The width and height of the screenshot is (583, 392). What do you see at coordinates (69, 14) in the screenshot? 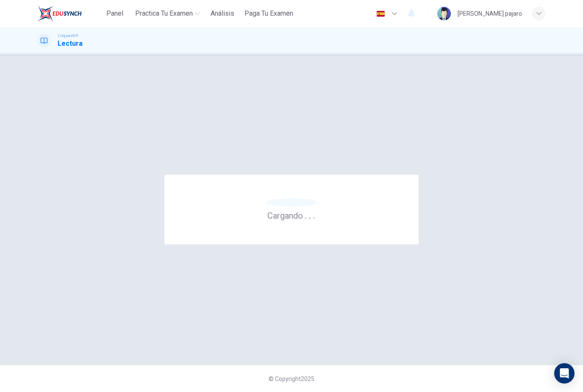
I see `a: EduSynch logo` at bounding box center [69, 14].